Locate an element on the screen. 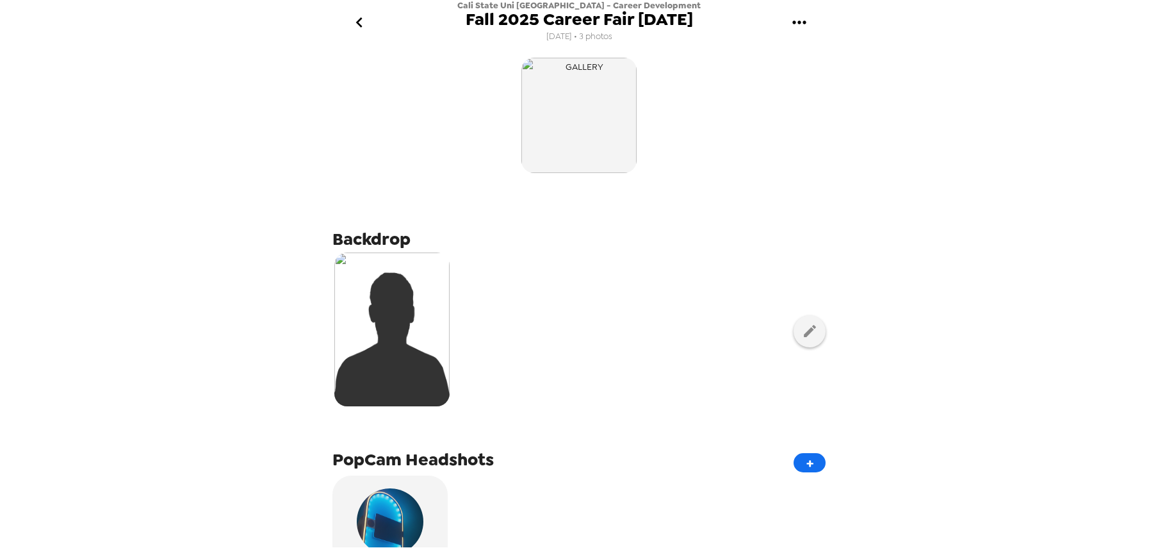 The height and width of the screenshot is (557, 1158). span: PopCam Headshots is located at coordinates (413, 459).